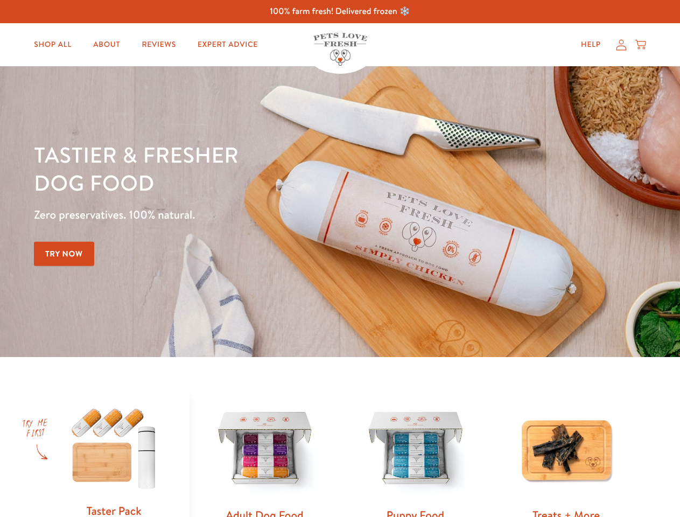 The height and width of the screenshot is (517, 680). Describe the element at coordinates (340, 49) in the screenshot. I see `img: Pets Love Fresh` at that location.